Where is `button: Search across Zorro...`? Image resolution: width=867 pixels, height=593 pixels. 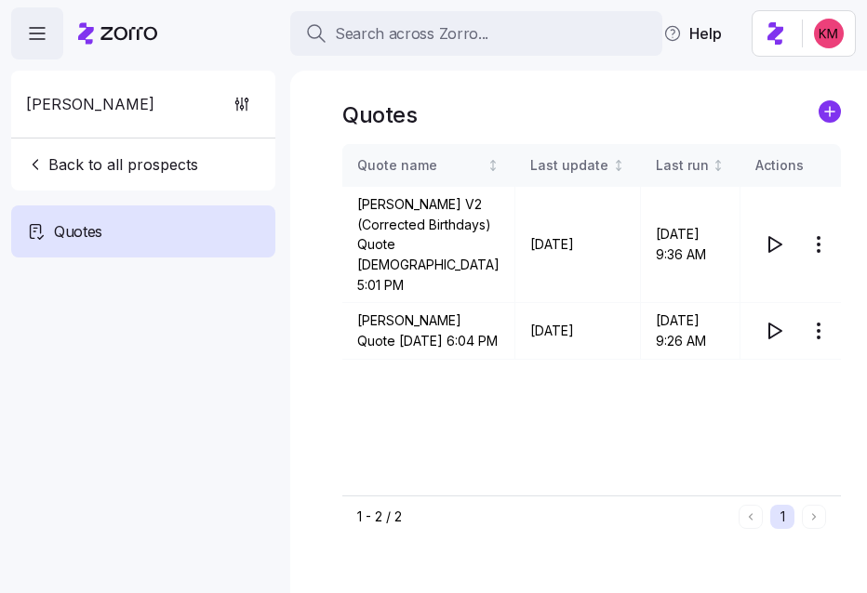
button: Search across Zorro... is located at coordinates (476, 33).